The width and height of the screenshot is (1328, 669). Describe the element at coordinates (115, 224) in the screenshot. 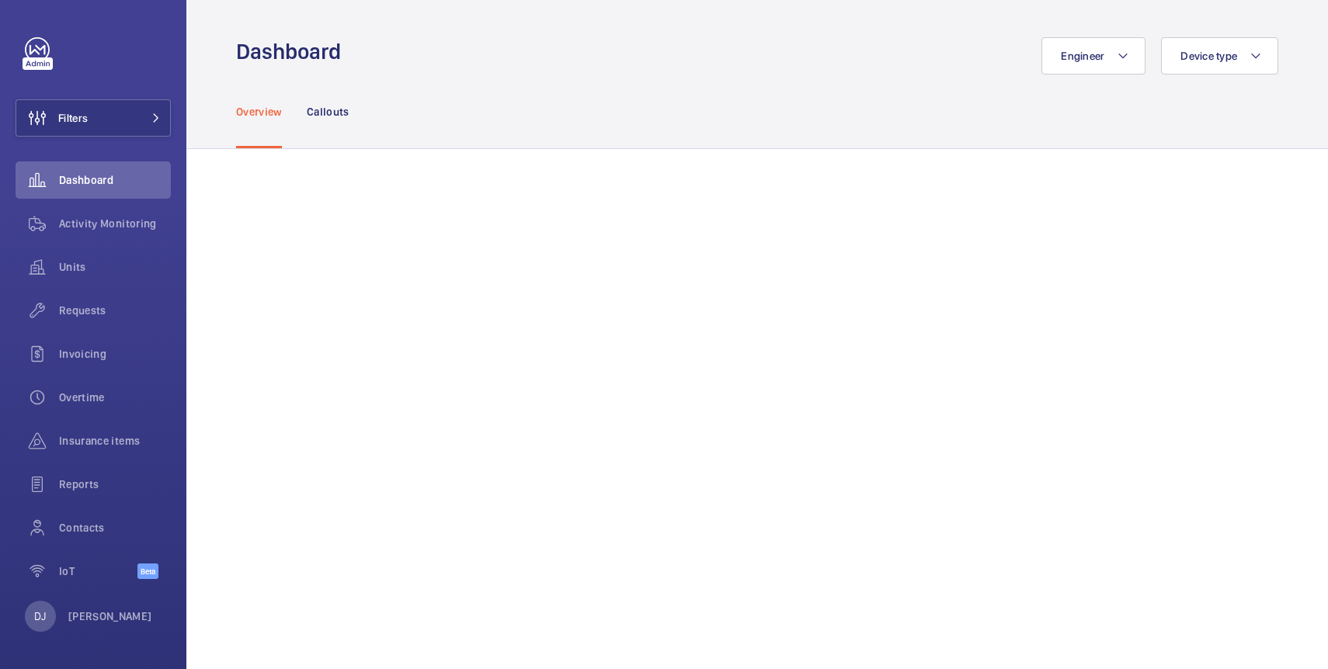

I see `span: Activity Monitoring` at that location.